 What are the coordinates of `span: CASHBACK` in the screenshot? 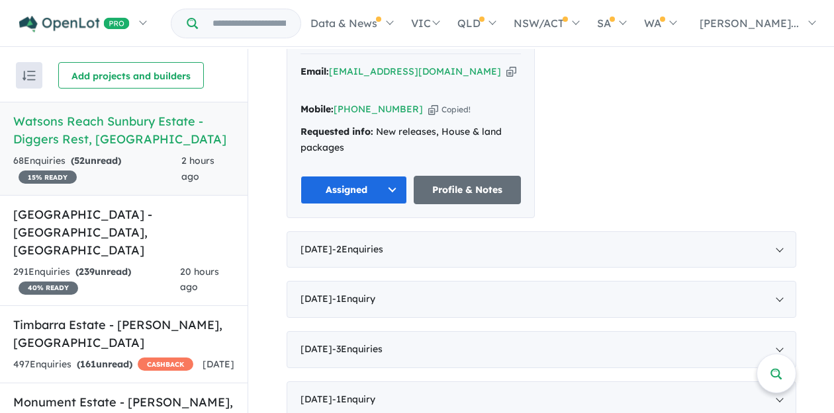 It's located at (165, 365).